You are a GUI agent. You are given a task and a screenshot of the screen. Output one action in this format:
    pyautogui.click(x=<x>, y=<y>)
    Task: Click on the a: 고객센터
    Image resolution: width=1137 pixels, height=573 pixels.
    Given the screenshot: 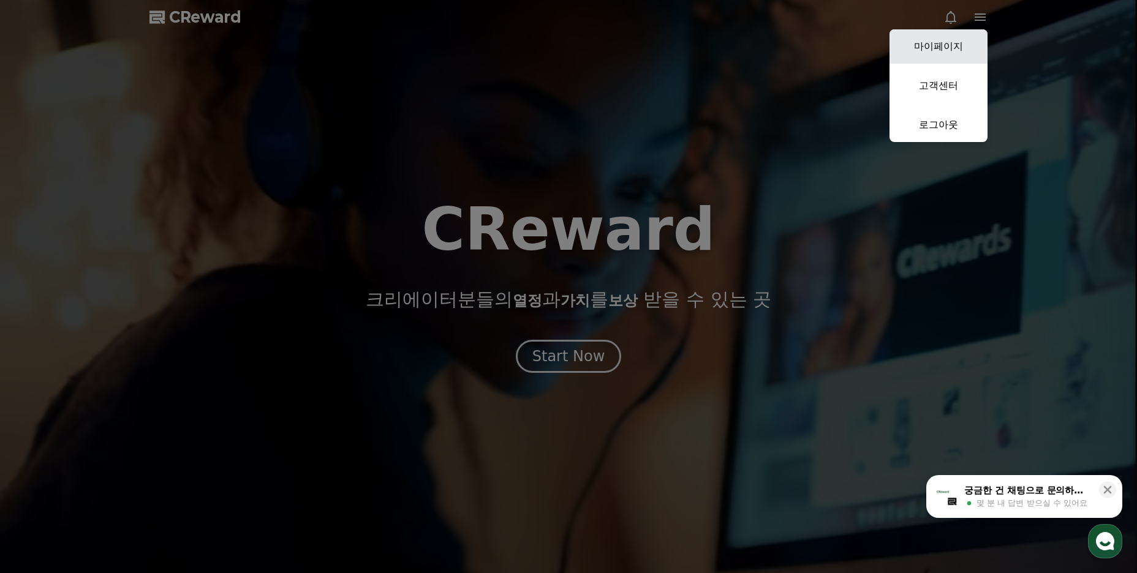 What is the action you would take?
    pyautogui.click(x=939, y=86)
    